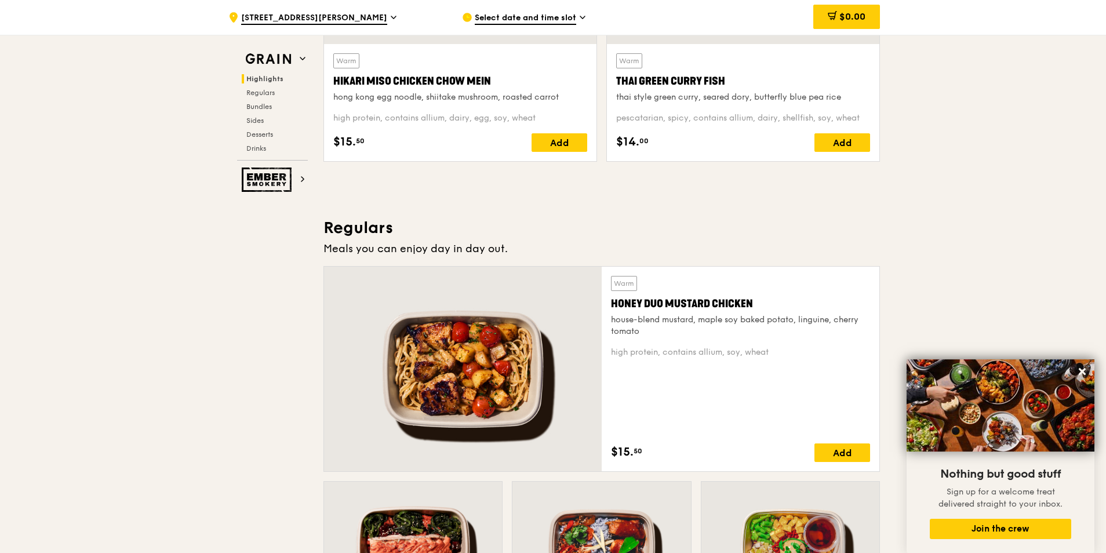  What do you see at coordinates (602, 249) in the screenshot?
I see `div: Meals you can enjoy day in day out.` at bounding box center [602, 249].